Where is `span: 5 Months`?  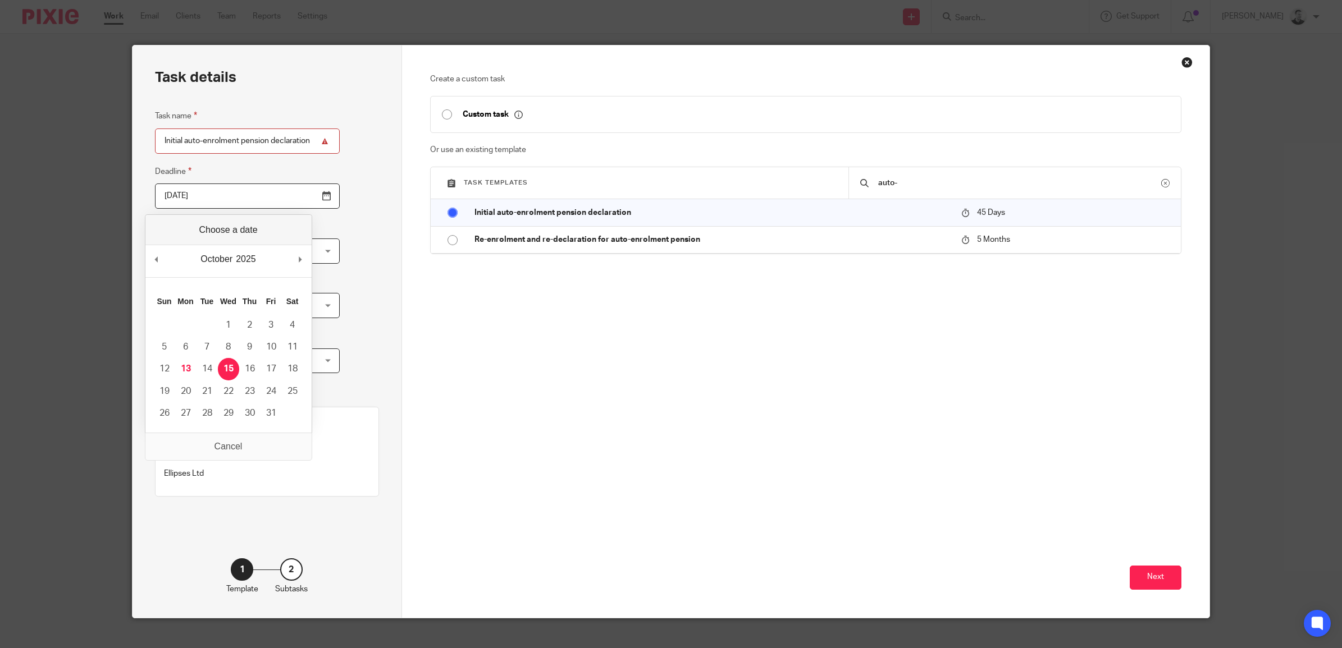
span: 5 Months is located at coordinates (993, 240).